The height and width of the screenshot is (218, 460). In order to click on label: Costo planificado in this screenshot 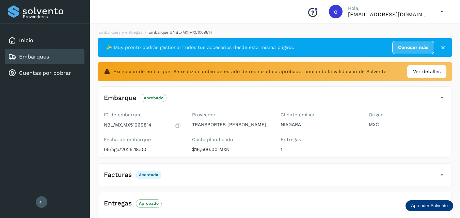, I will do `click(230, 140)`.